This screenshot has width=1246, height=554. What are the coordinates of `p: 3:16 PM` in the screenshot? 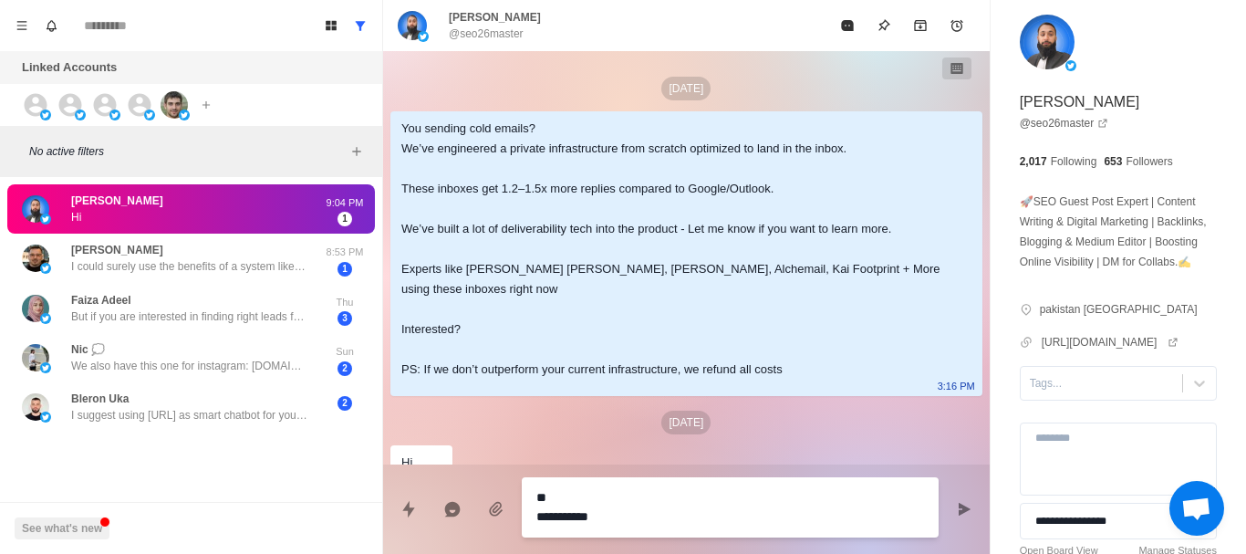 It's located at (956, 386).